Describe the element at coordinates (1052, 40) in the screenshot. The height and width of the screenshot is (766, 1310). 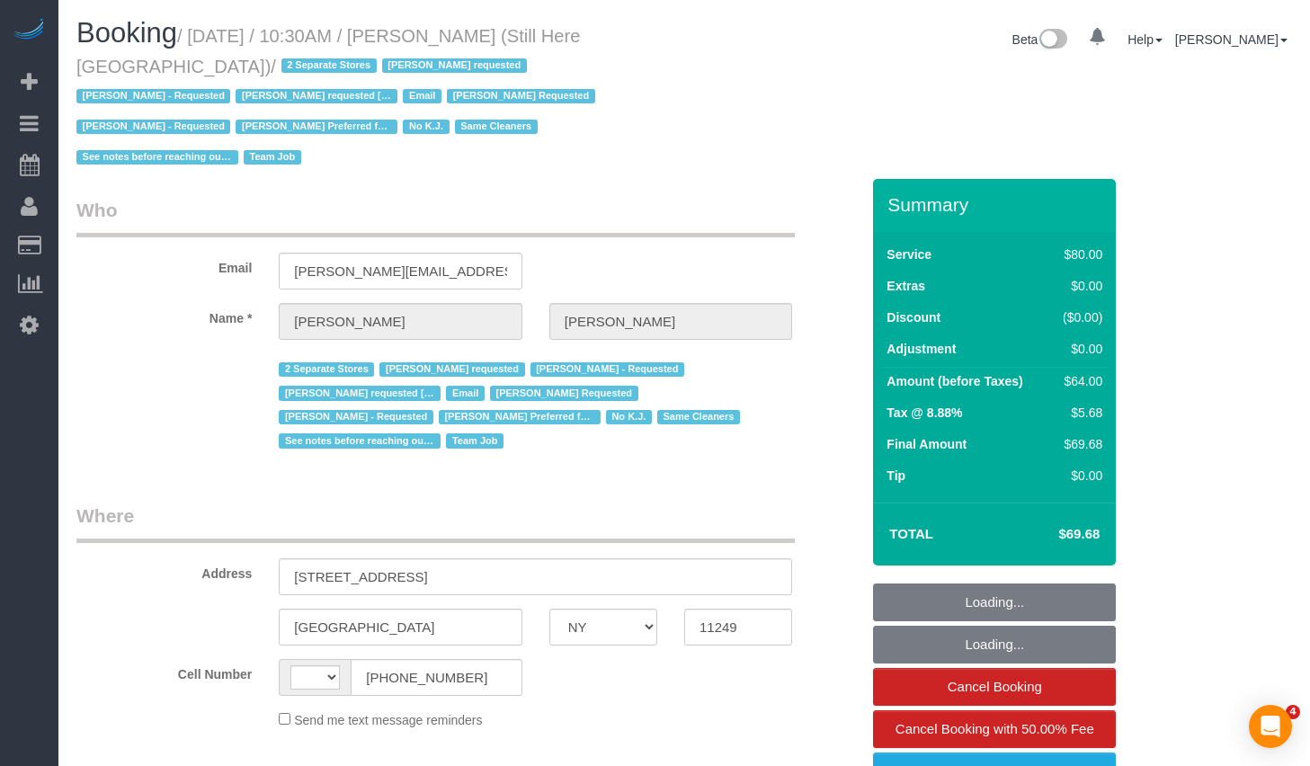
I see `img: New interface` at that location.